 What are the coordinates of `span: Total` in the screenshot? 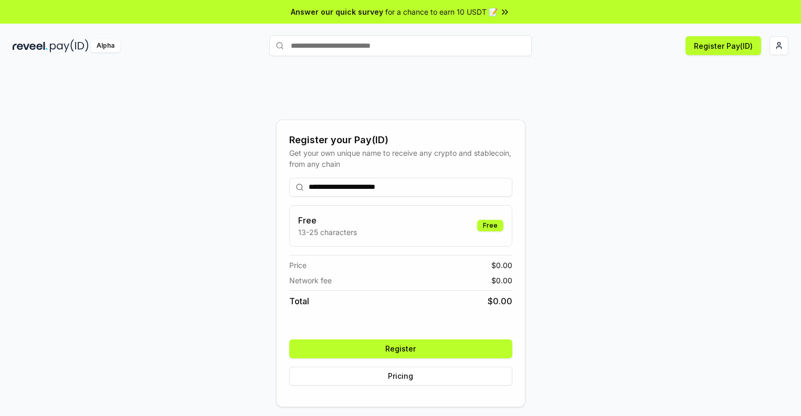 It's located at (299, 301).